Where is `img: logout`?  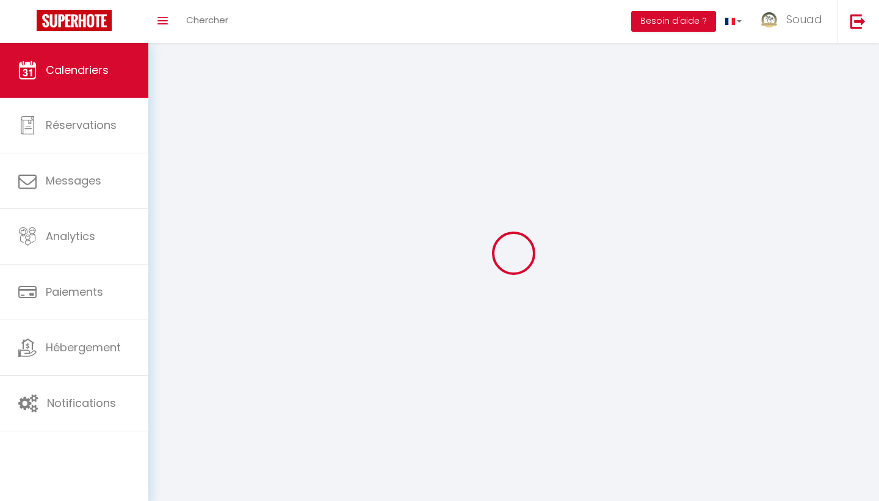 img: logout is located at coordinates (858, 21).